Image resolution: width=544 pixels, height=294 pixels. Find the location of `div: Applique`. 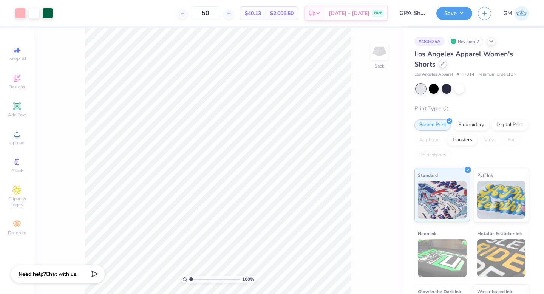

div: Applique is located at coordinates (429, 140).